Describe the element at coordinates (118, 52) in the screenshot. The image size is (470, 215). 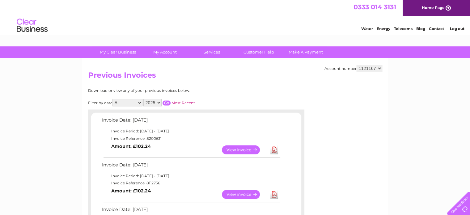
I see `a: My Clear Business` at that location.